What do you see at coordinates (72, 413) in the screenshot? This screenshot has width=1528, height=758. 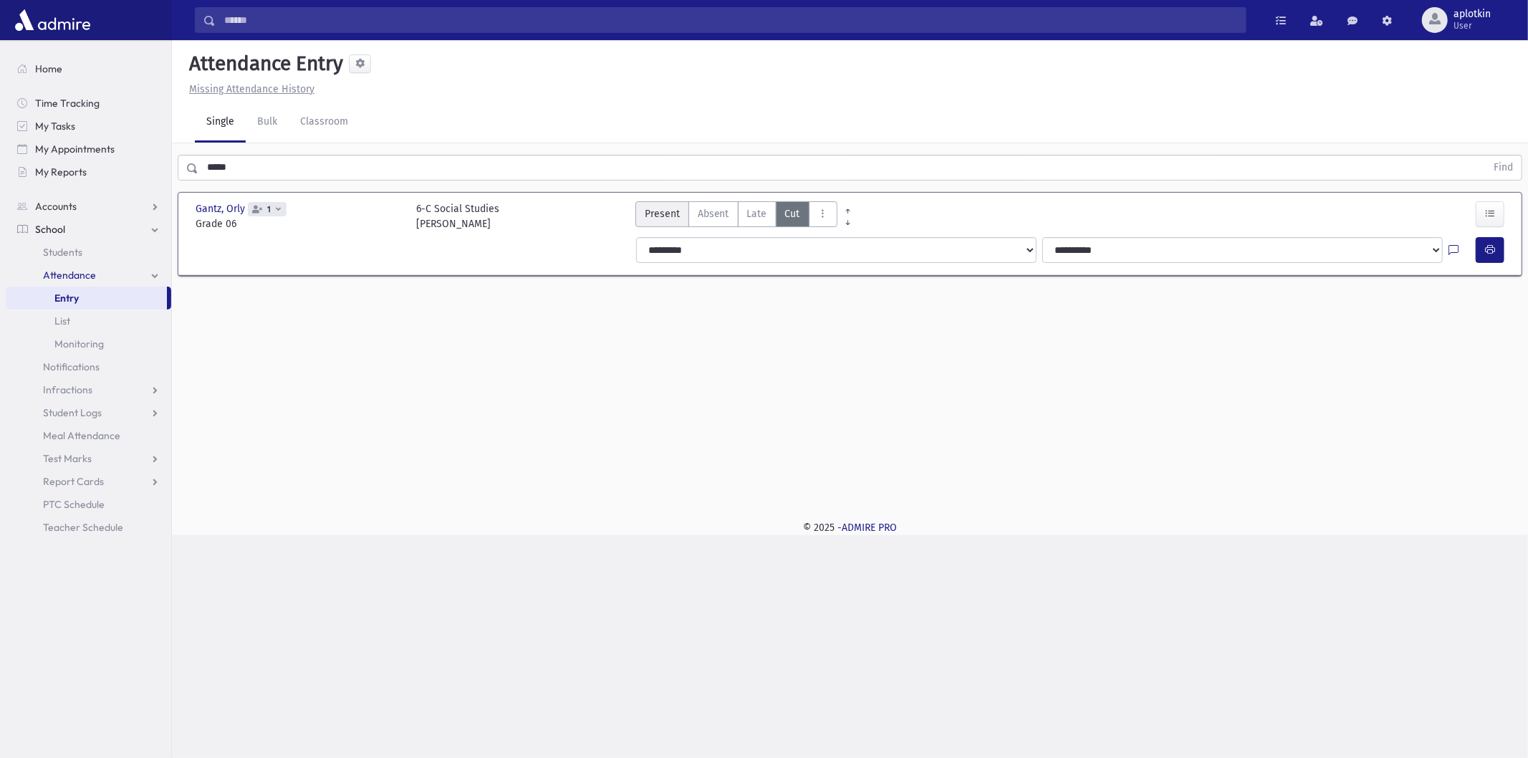 I see `span: Student Logs` at bounding box center [72, 413].